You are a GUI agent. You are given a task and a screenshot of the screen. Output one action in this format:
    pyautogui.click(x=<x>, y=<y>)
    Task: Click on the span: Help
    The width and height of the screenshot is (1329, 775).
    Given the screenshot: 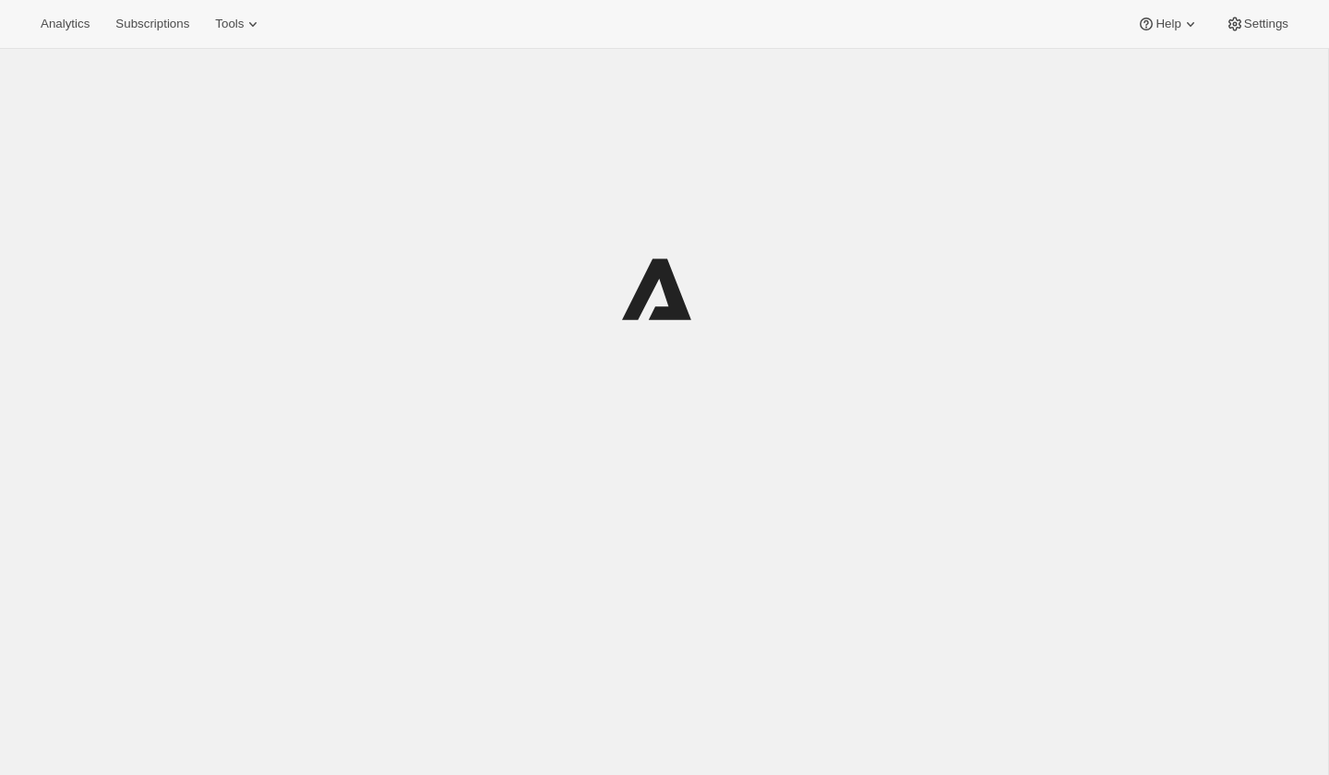 What is the action you would take?
    pyautogui.click(x=1168, y=24)
    